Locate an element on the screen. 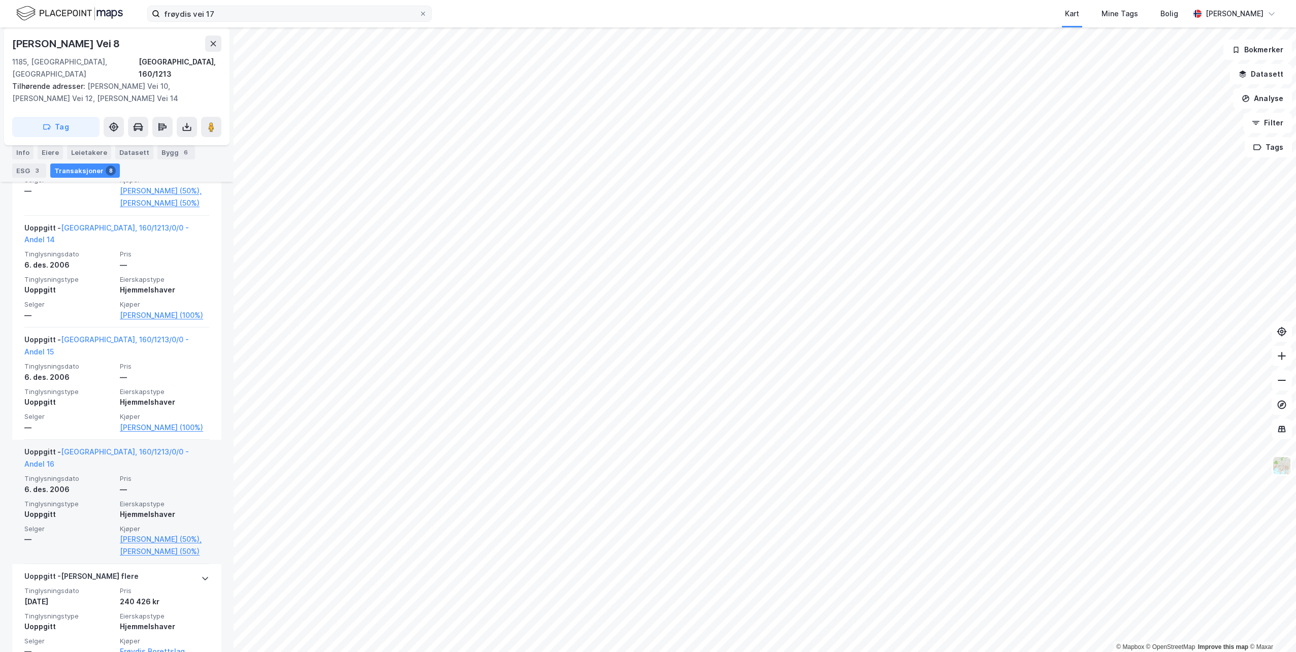  button: Analyse is located at coordinates (1262, 98).